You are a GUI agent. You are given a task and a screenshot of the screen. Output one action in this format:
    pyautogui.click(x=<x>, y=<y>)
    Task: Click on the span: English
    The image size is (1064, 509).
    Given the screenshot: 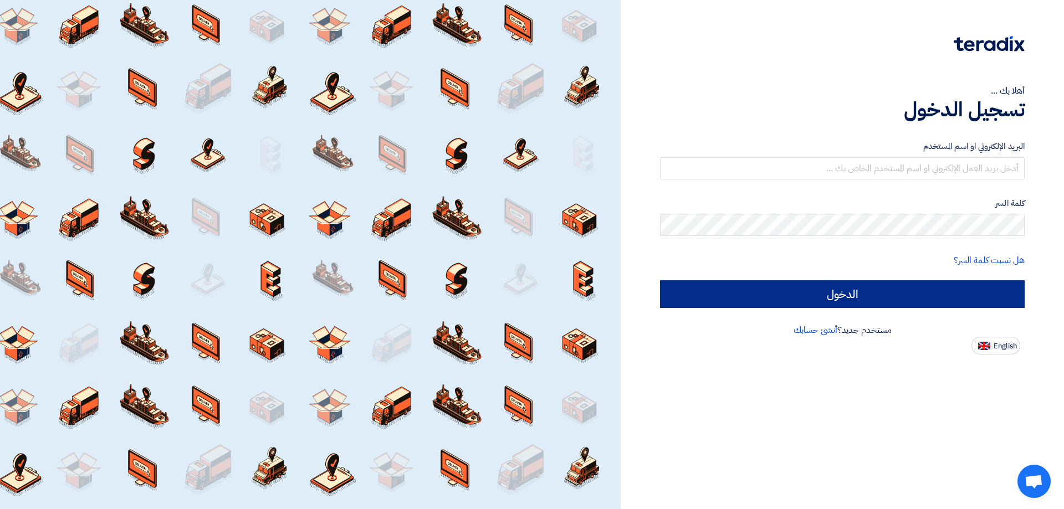 What is the action you would take?
    pyautogui.click(x=1005, y=346)
    